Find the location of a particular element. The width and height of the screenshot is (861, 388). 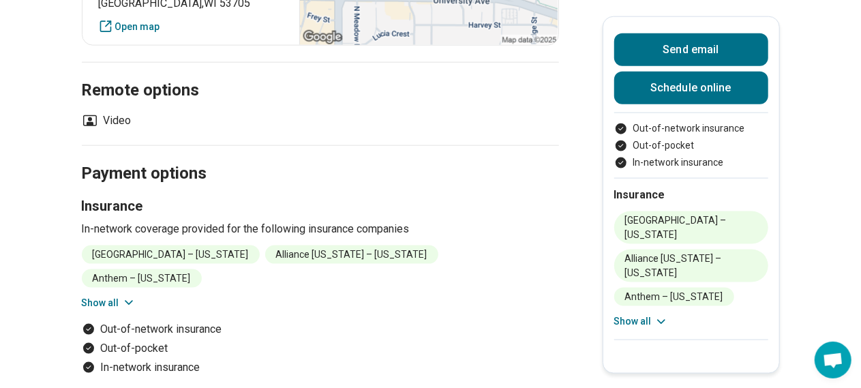

h2: Insurance is located at coordinates (692, 195).